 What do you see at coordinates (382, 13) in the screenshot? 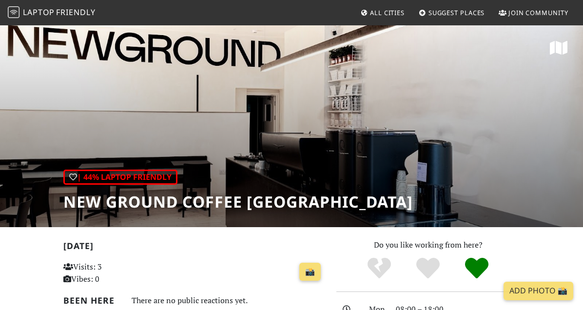
I see `a: All Cities` at bounding box center [382, 13].